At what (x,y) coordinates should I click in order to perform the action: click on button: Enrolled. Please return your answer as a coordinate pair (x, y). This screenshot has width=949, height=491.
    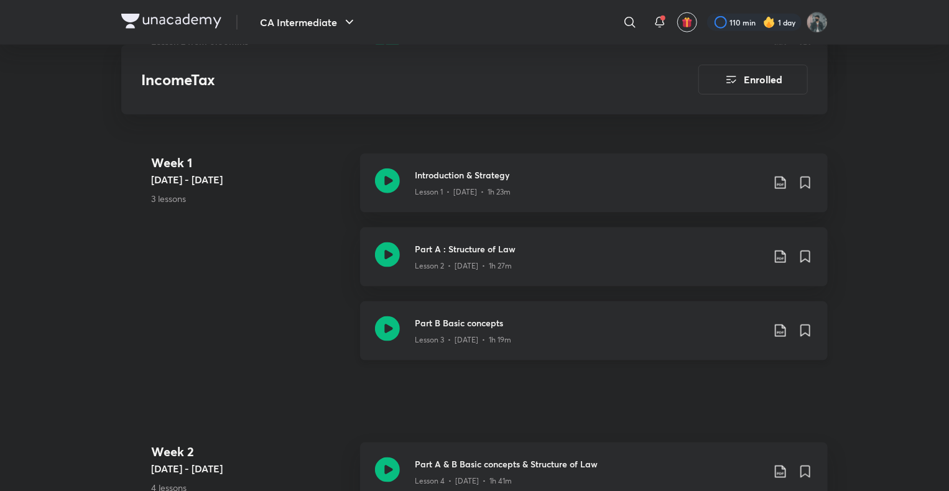
    Looking at the image, I should click on (753, 80).